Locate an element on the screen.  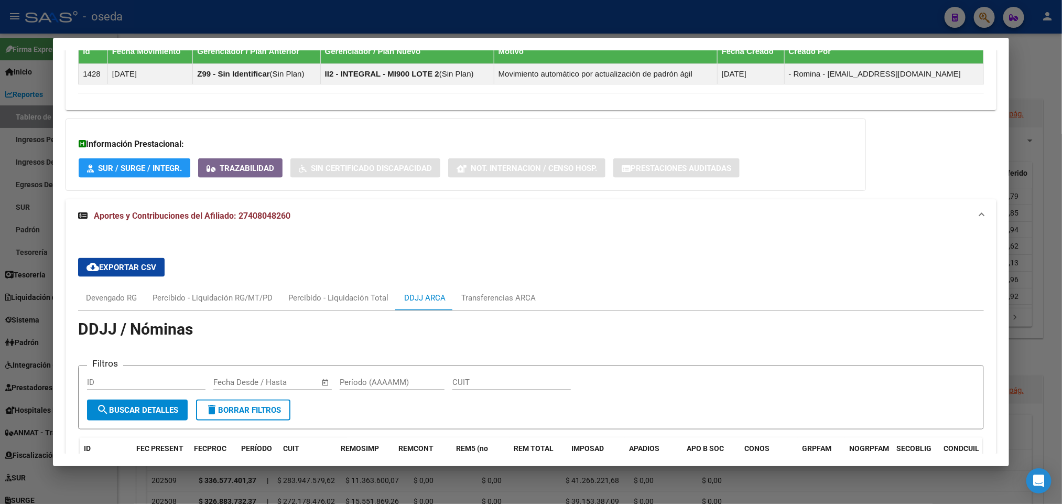
datatable-header-cell: FEC PRESENT is located at coordinates (161, 455).